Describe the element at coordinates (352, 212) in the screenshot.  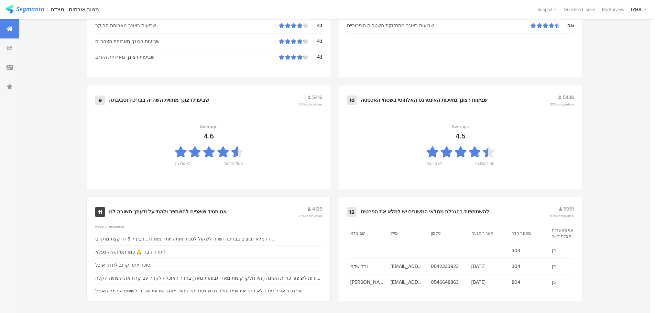
I see `div: 12` at that location.